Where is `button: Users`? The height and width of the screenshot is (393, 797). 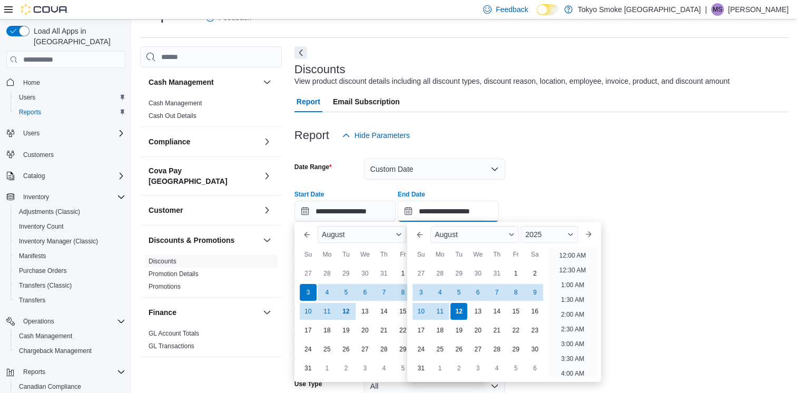 button: Users is located at coordinates (70, 97).